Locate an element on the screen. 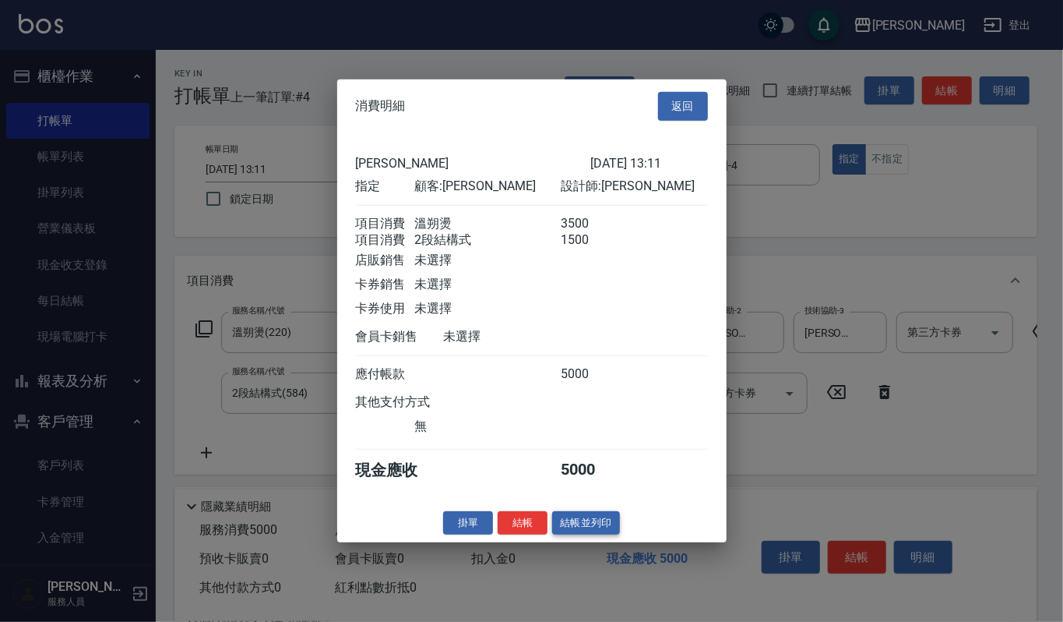 The height and width of the screenshot is (622, 1063). div: 應付帳款 is located at coordinates (385, 373).